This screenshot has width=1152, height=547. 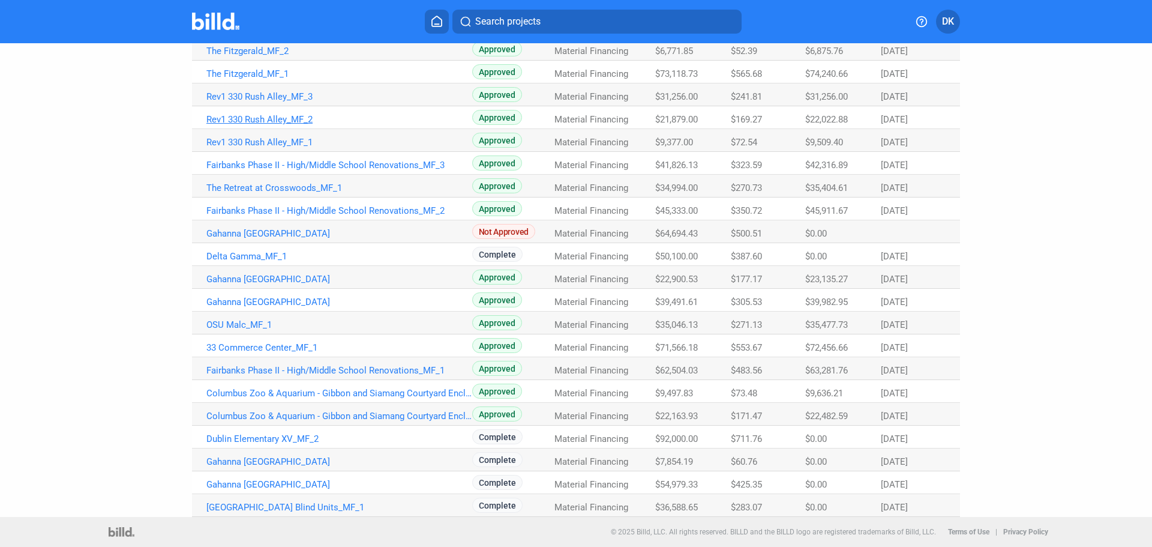 I want to click on a: Rev1 330 Rush Alley_MF_3, so click(x=339, y=97).